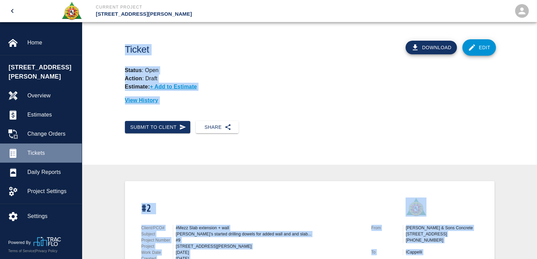  I want to click on p: Current Project, so click(200, 7).